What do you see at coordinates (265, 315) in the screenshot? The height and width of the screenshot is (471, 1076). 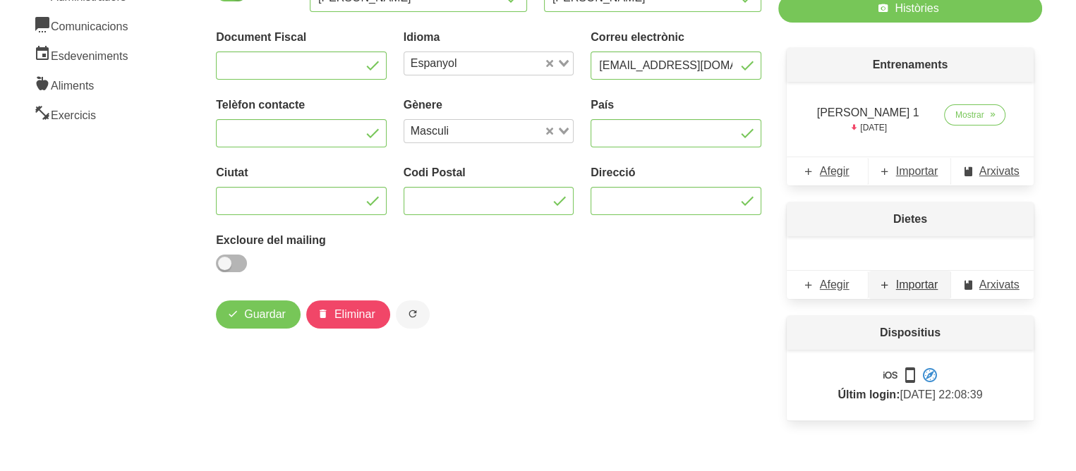 I see `span: Guardar` at bounding box center [265, 315].